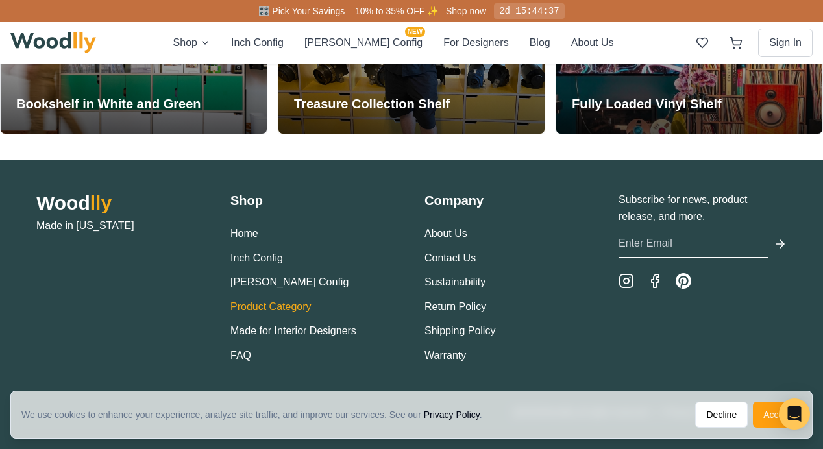 This screenshot has width=823, height=449. What do you see at coordinates (647, 104) in the screenshot?
I see `h3: Fully Loaded Vinyl Shelf` at bounding box center [647, 104].